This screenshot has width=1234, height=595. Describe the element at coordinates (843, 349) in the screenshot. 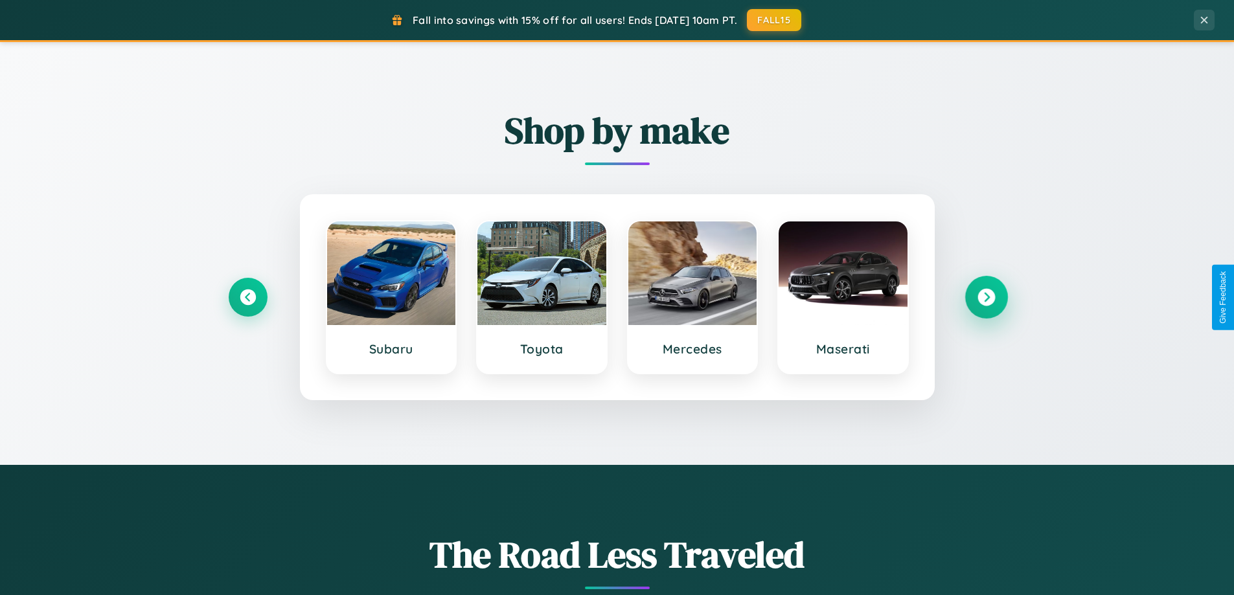

I see `h3: Maserati` at that location.